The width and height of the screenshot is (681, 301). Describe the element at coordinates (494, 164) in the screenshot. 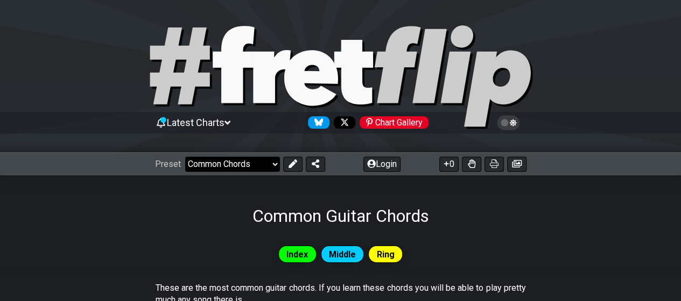

I see `button: Print` at that location.